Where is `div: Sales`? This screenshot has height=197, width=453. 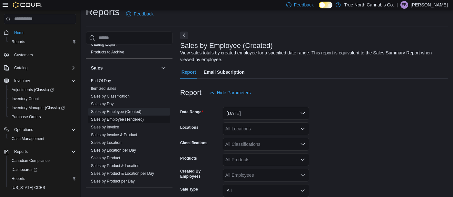
div: Sales is located at coordinates (129, 133).